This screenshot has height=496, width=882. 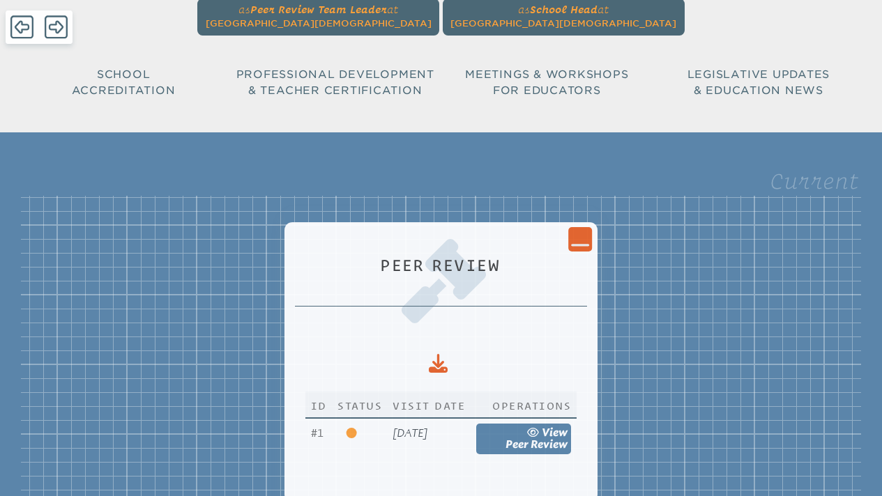 What do you see at coordinates (814, 181) in the screenshot?
I see `legend: Current` at bounding box center [814, 181].